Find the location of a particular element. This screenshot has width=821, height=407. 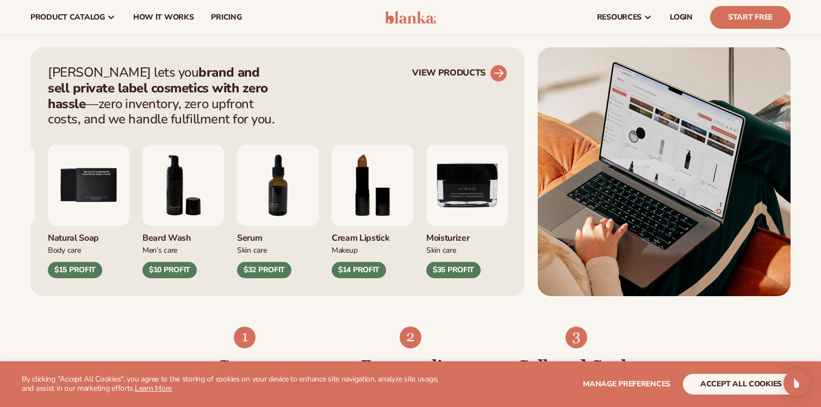

div: $32 PROFIT is located at coordinates (264, 270).